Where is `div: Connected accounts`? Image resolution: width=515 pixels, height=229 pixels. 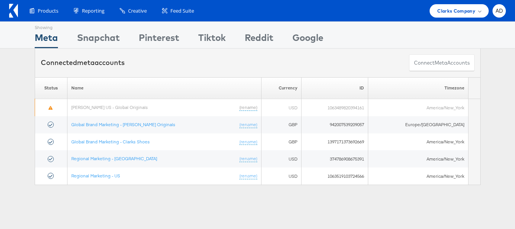
div: Connected accounts is located at coordinates (83, 63).